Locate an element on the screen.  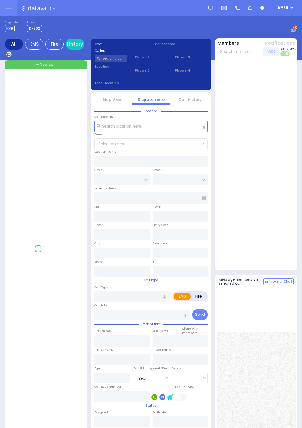
label: Location is located at coordinates (111, 66).